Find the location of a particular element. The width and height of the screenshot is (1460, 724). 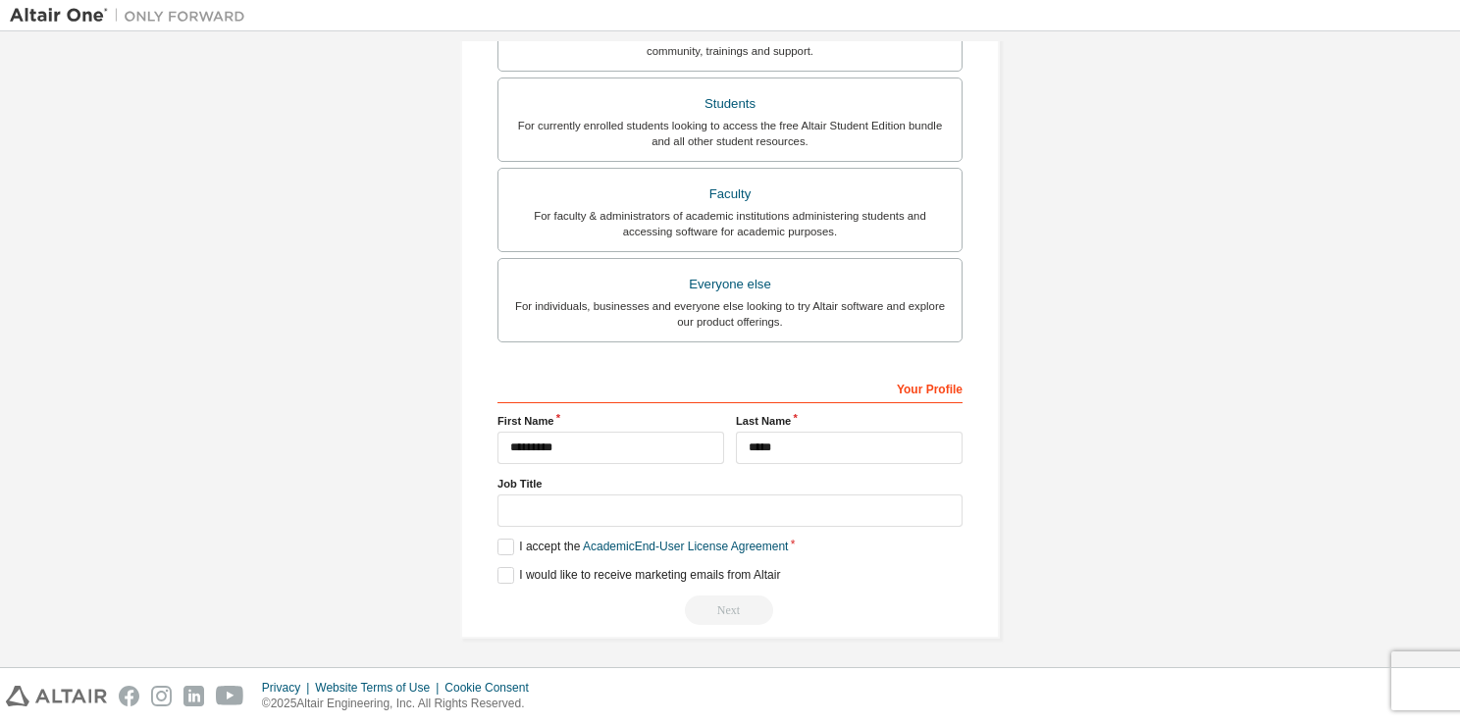

a: Academic End-User License Agreement is located at coordinates (685, 547).